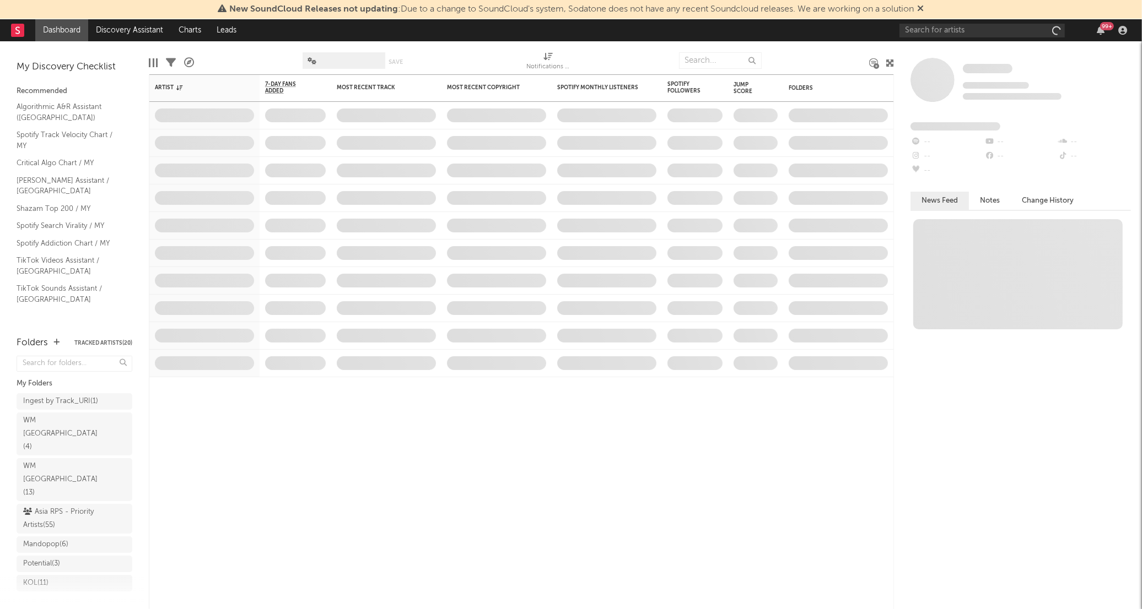 The width and height of the screenshot is (1142, 609). I want to click on span: Some Artist, so click(987, 68).